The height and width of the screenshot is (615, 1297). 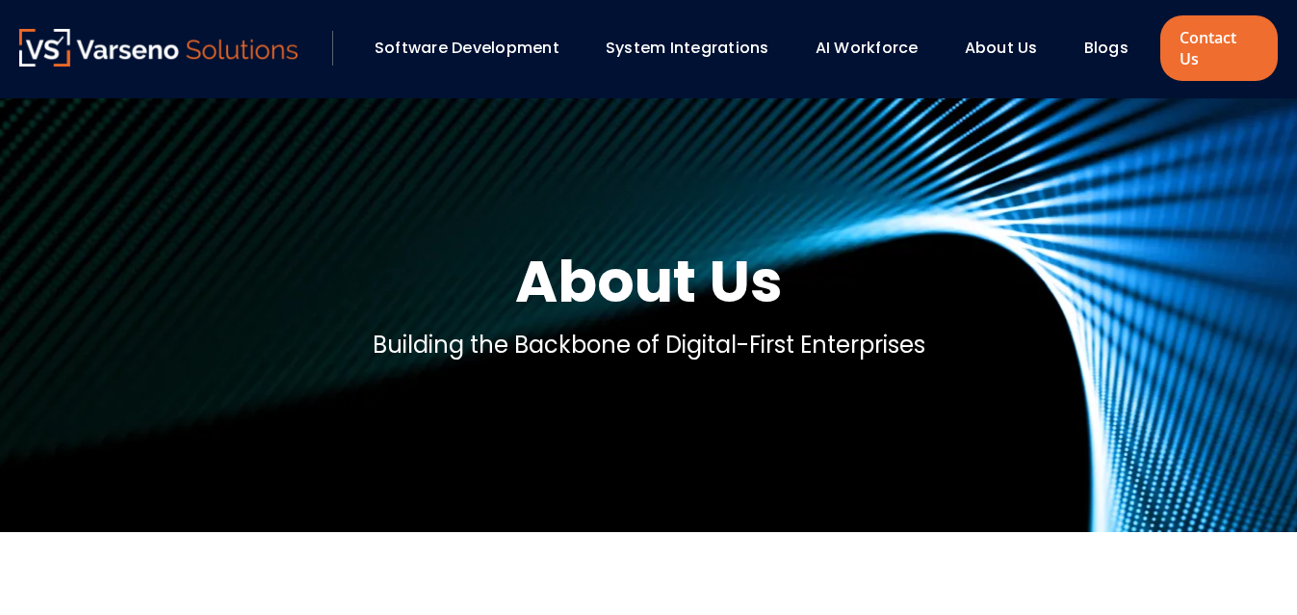 I want to click on p: Building the Backbone of Digital-First Enterprises, so click(x=649, y=345).